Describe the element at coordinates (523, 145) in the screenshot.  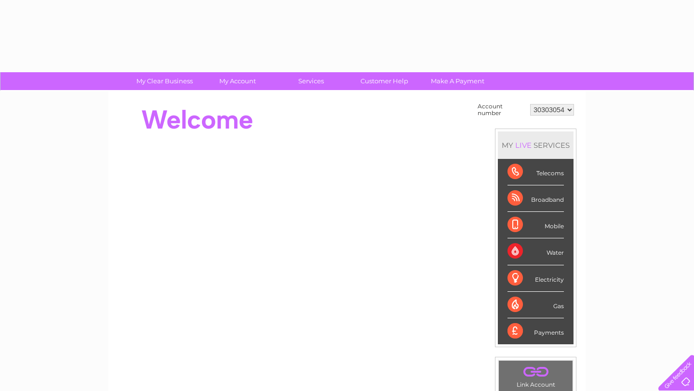
I see `div: LIVE` at that location.